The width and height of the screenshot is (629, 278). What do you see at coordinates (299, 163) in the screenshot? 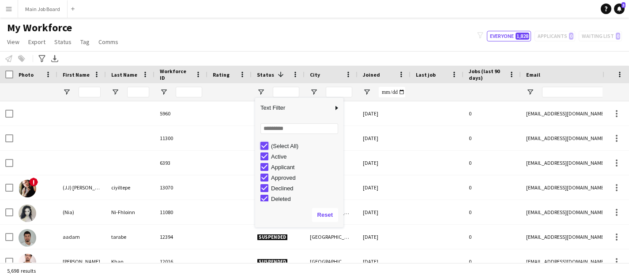
I see `div: Column Filter` at bounding box center [299, 163].